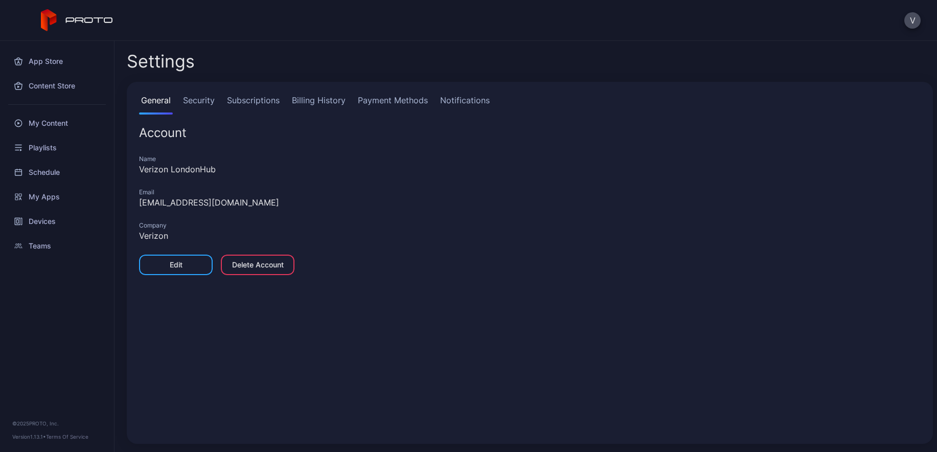 The image size is (937, 452). What do you see at coordinates (57, 246) in the screenshot?
I see `div: Teams` at bounding box center [57, 246].